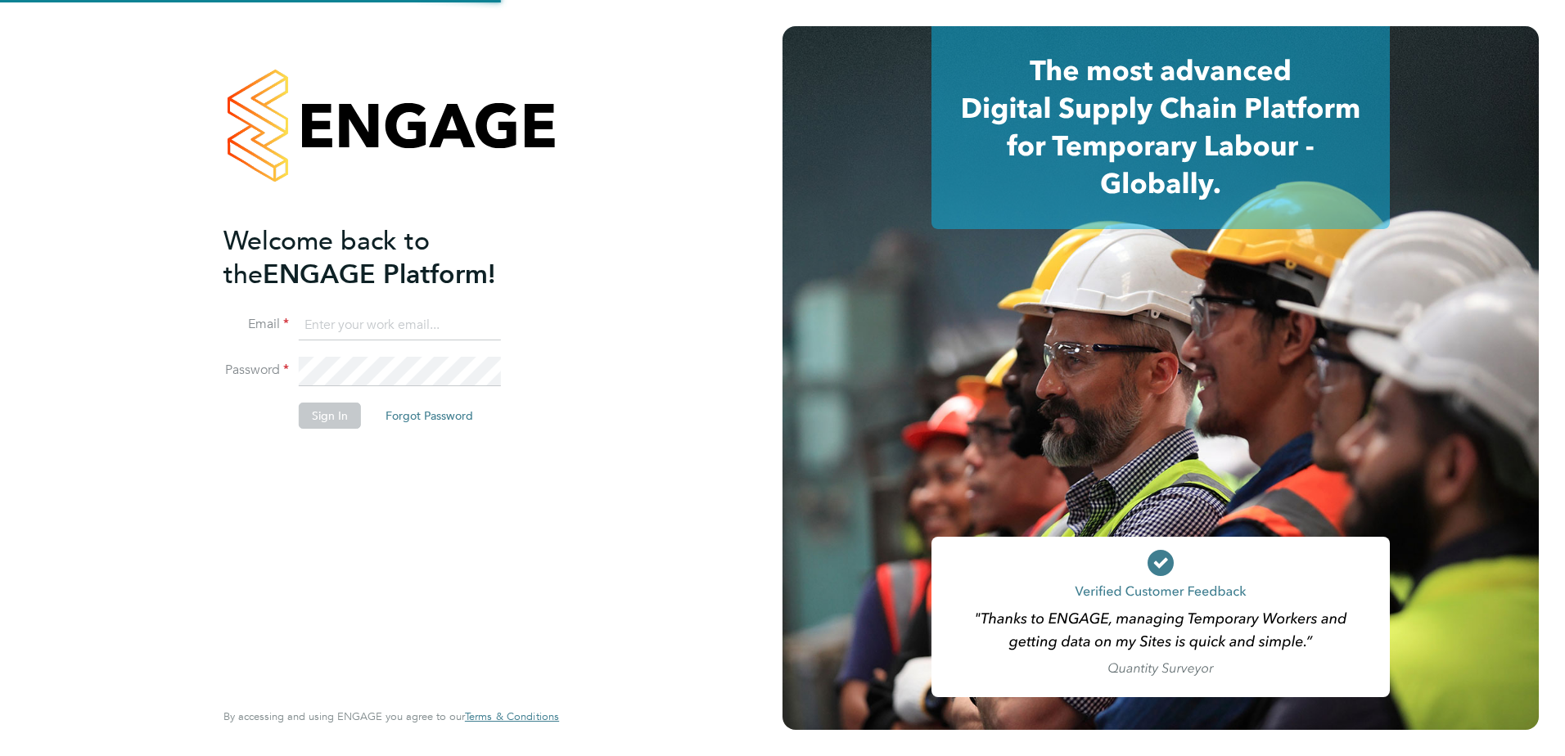 This screenshot has height=756, width=1565. Describe the element at coordinates (391, 716) in the screenshot. I see `span: By accessing and using ENGAGE you agree to our` at that location.